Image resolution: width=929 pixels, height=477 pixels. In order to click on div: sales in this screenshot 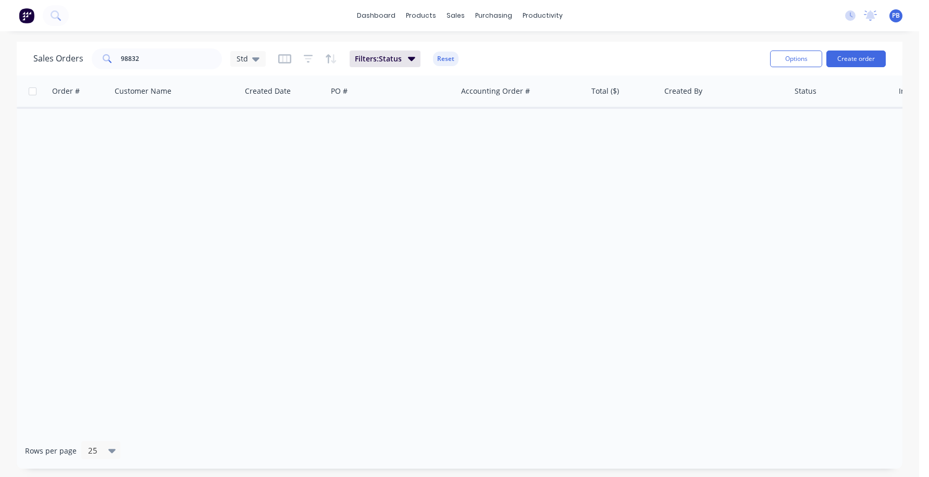, I will do `click(455, 16)`.